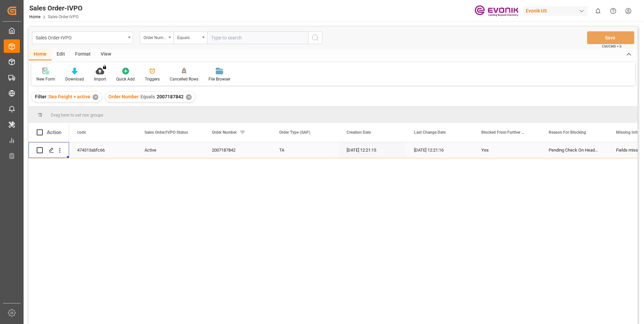  Describe the element at coordinates (555, 11) in the screenshot. I see `div: Evonik US` at that location.